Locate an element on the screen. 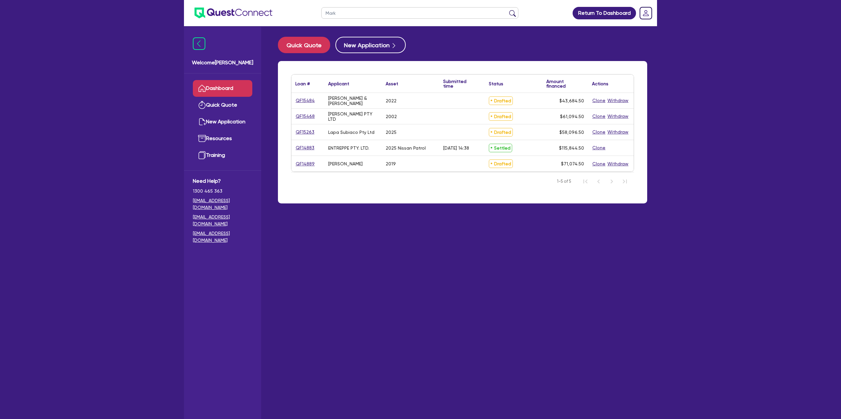 Image resolution: width=841 pixels, height=419 pixels. span: $61,094.50 is located at coordinates (572, 117).